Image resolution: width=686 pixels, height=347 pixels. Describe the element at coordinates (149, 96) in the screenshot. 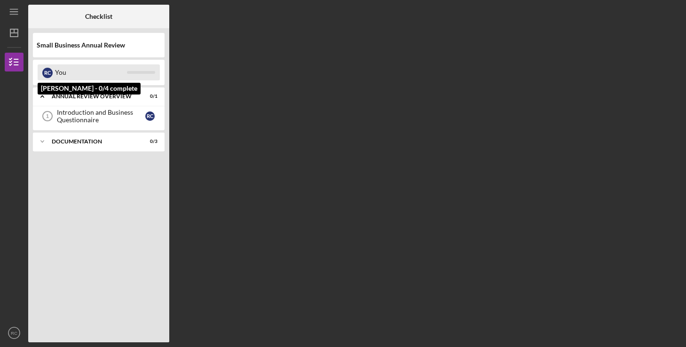

I see `div: 0 / 1` at that location.